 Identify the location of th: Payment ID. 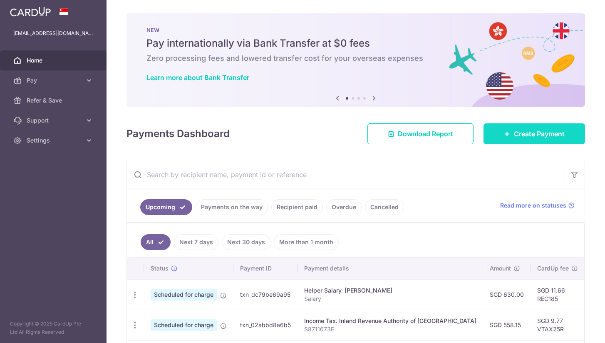
(266, 268).